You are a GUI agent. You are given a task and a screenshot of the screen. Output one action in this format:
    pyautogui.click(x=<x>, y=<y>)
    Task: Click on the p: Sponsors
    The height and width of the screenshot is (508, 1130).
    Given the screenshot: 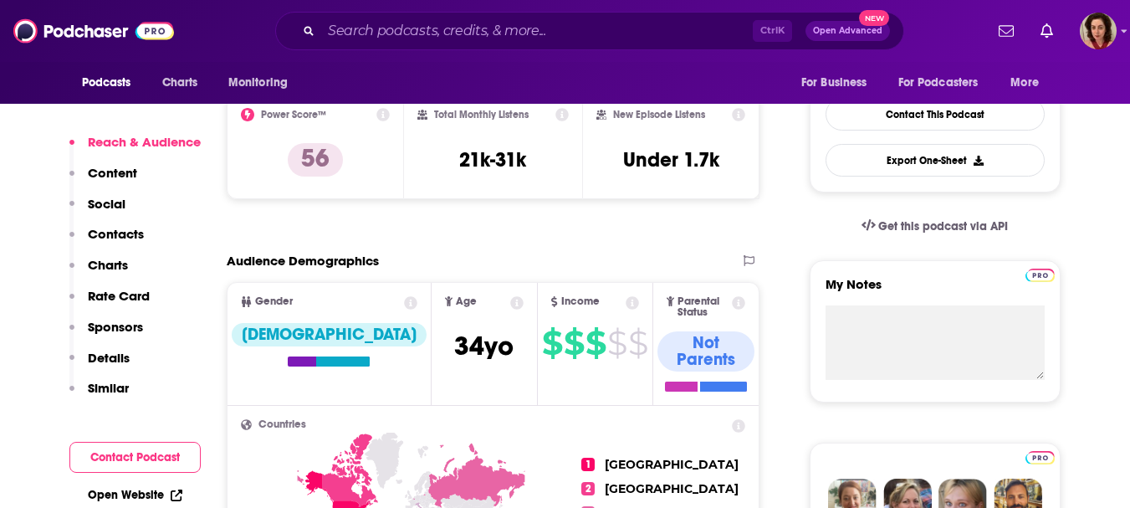 What is the action you would take?
    pyautogui.click(x=115, y=326)
    